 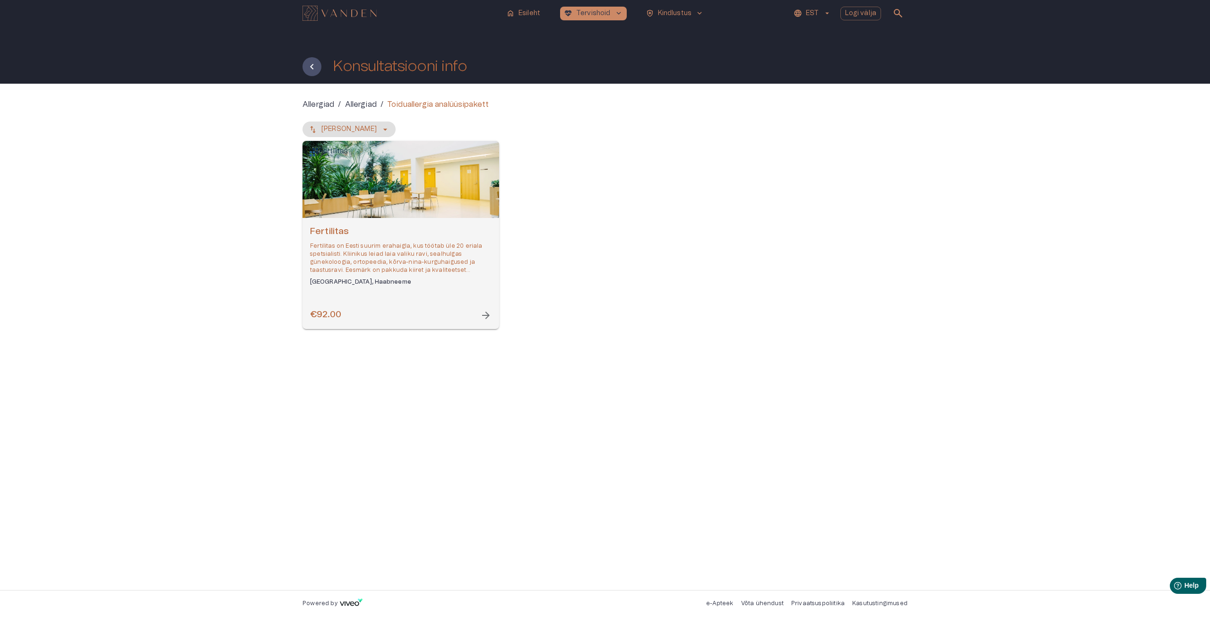 I want to click on span: Help, so click(x=55, y=11).